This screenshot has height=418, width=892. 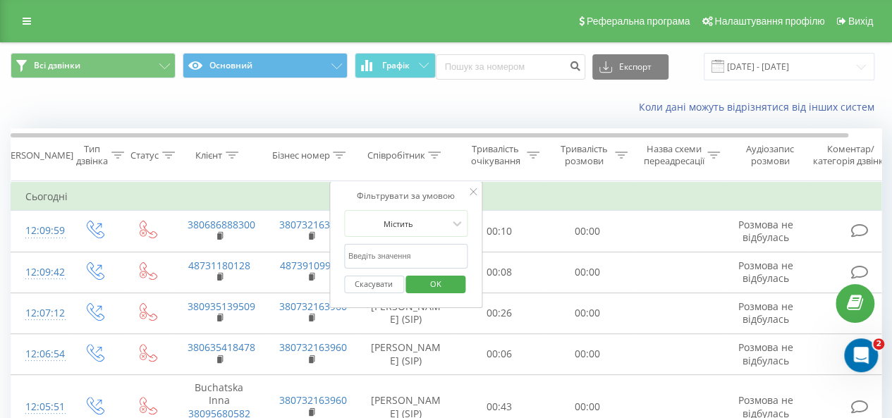 I want to click on span: Графік, so click(x=396, y=66).